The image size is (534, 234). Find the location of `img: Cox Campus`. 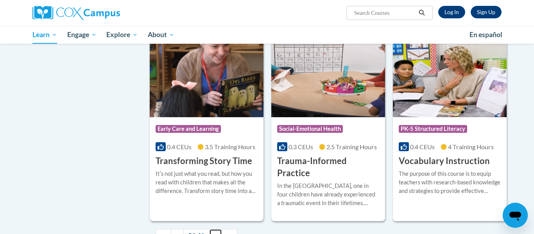

img: Cox Campus is located at coordinates (76, 13).